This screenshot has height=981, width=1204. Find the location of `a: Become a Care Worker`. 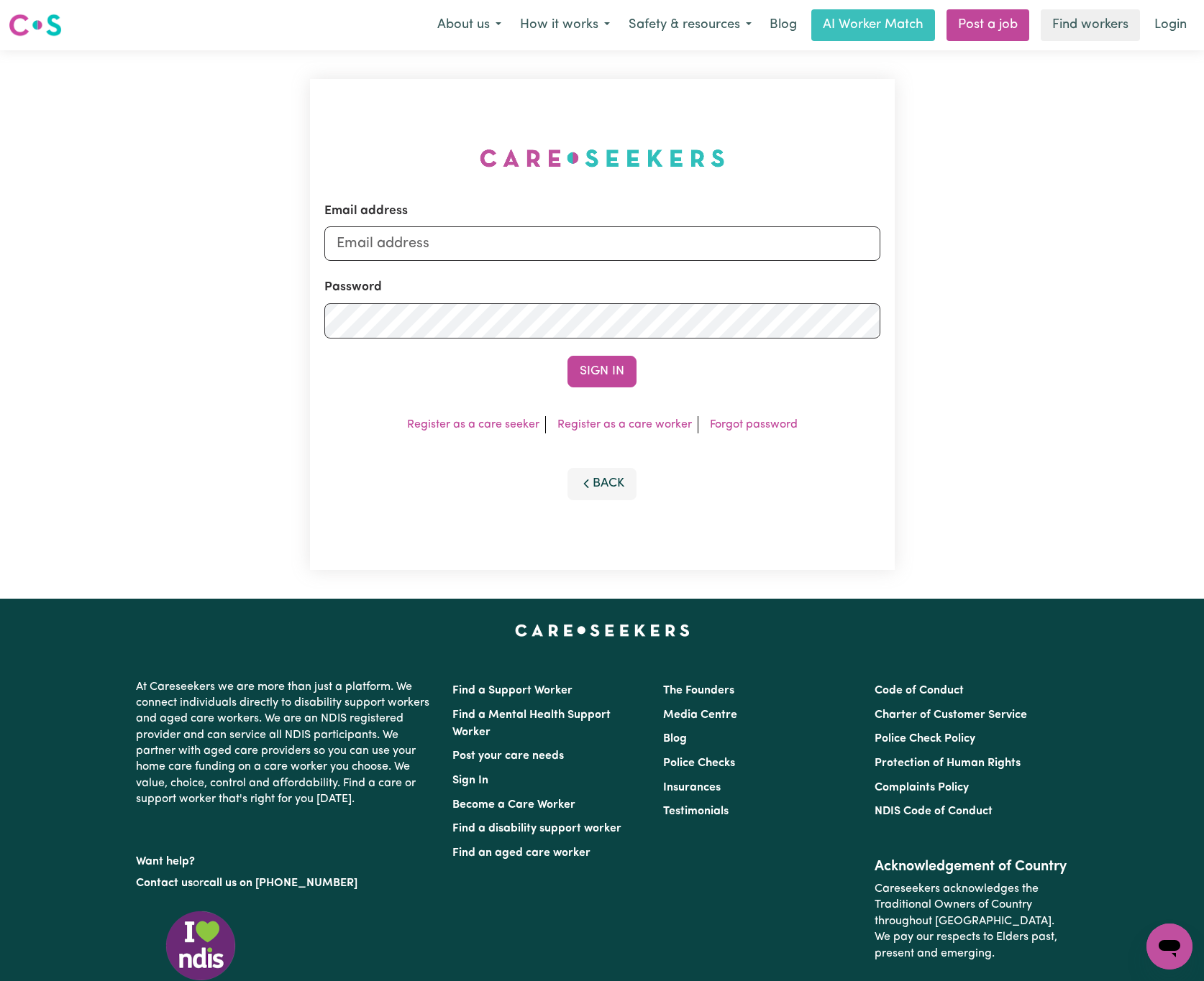

a: Become a Care Worker is located at coordinates (513, 805).